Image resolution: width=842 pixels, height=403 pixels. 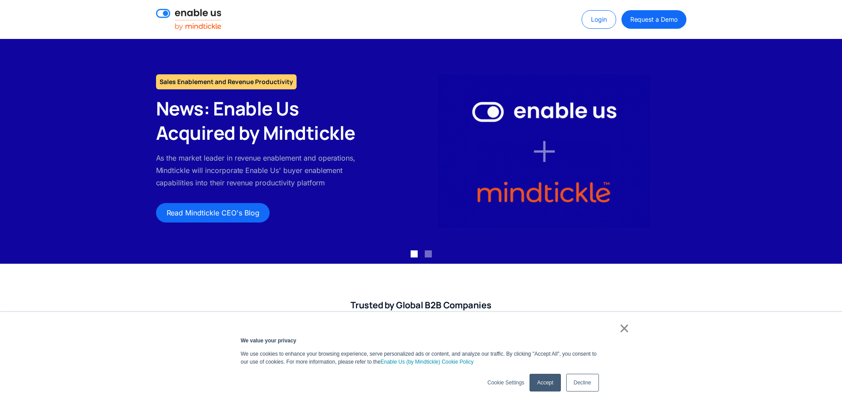 What do you see at coordinates (261, 170) in the screenshot?
I see `p: As the market leader in revenue enablement and operations, Mindtickle will incorporate Enable Us'...` at bounding box center [261, 170].